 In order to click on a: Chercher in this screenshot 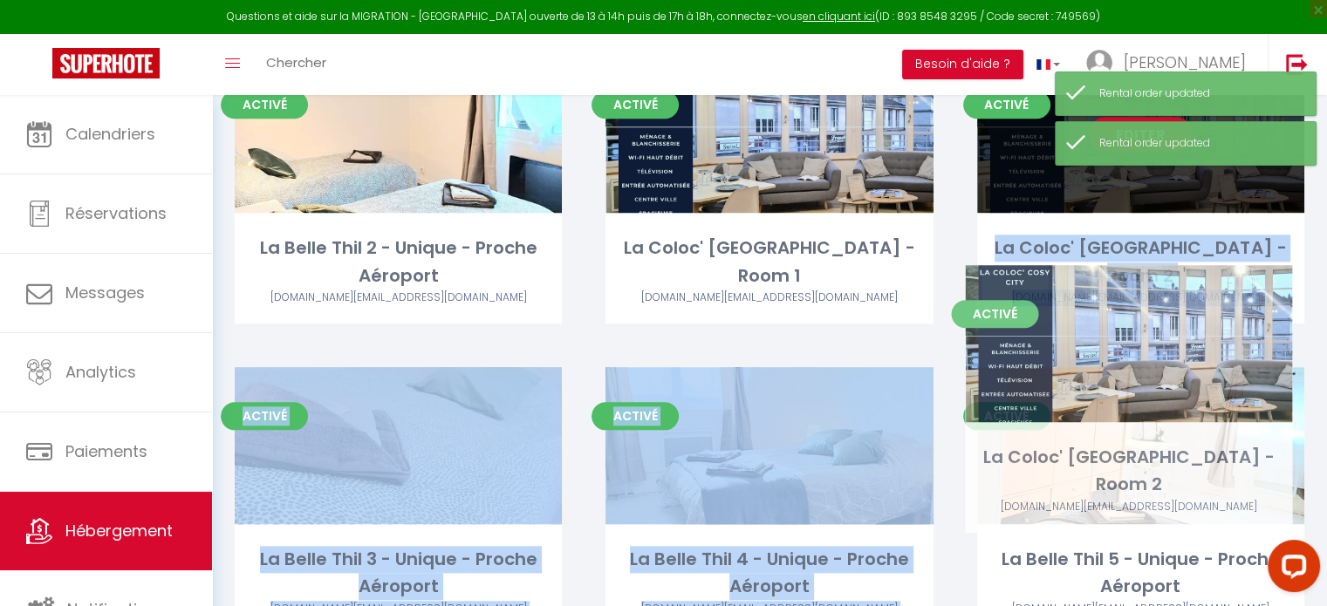, I will do `click(296, 65)`.